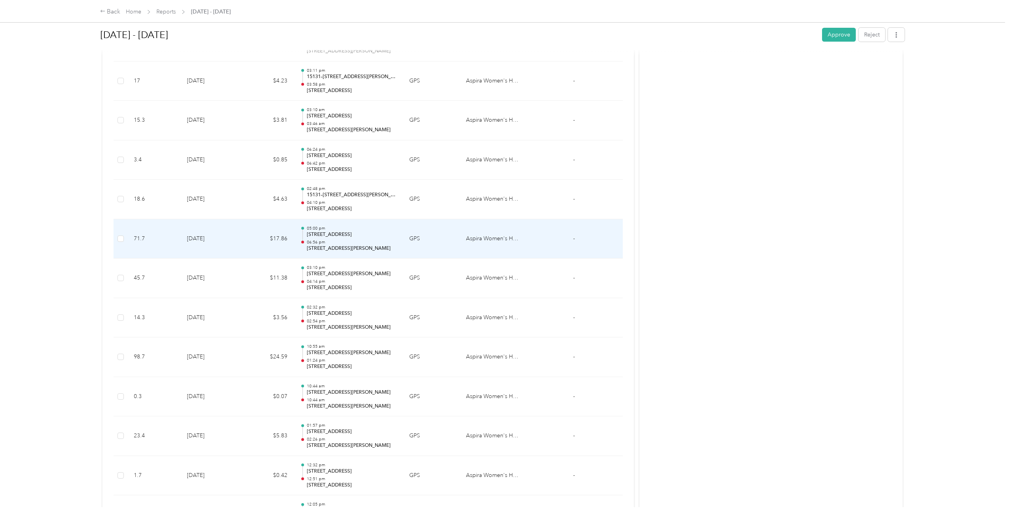 This screenshot has height=521, width=1009. What do you see at coordinates (154, 200) in the screenshot?
I see `td: 18.6` at bounding box center [154, 200].